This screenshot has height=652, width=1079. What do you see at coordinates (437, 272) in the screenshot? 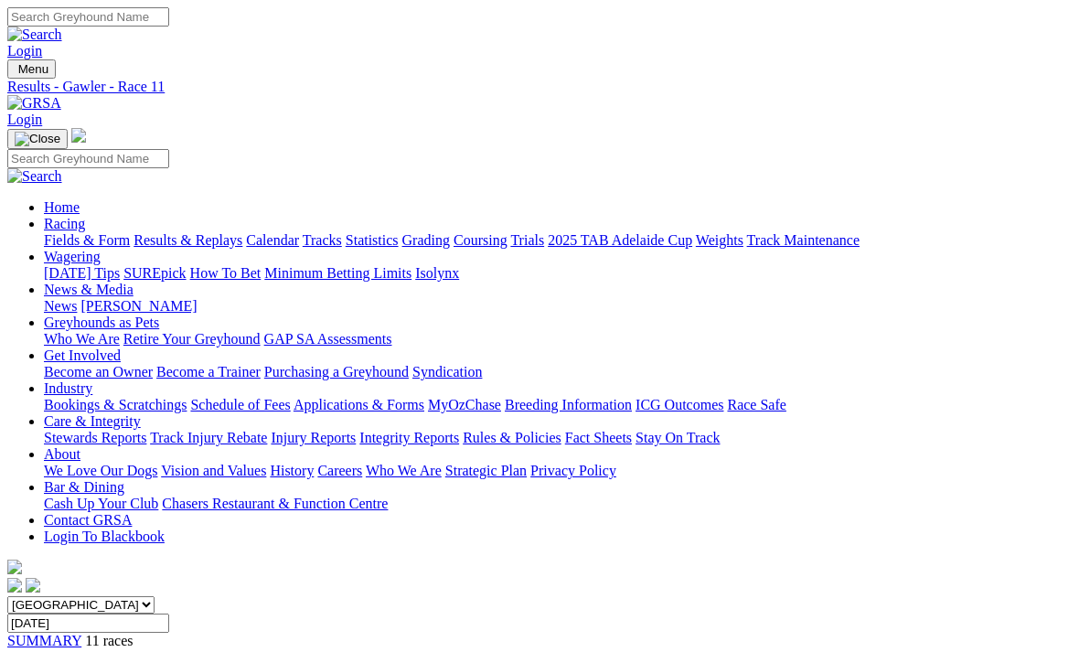
I see `a: Isolynx` at bounding box center [437, 272].